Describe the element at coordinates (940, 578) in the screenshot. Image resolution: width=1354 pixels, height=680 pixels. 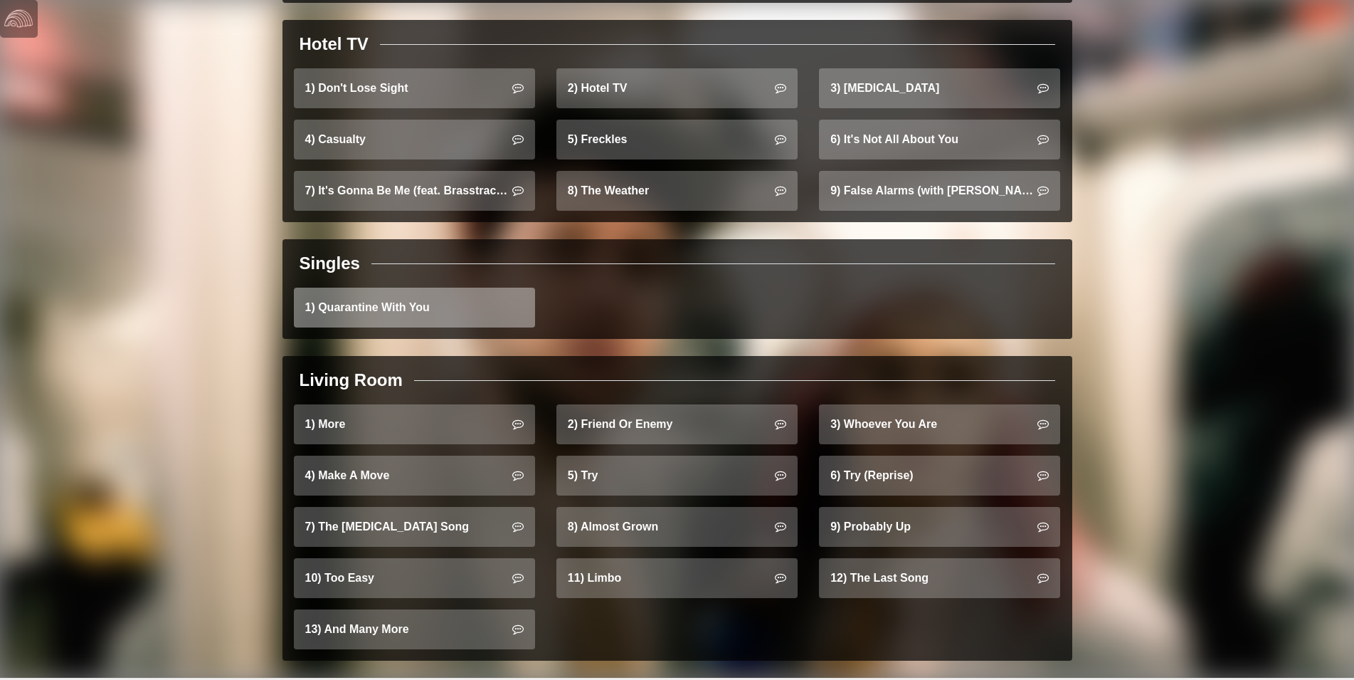
I see `a: 12) The Last Song` at that location.